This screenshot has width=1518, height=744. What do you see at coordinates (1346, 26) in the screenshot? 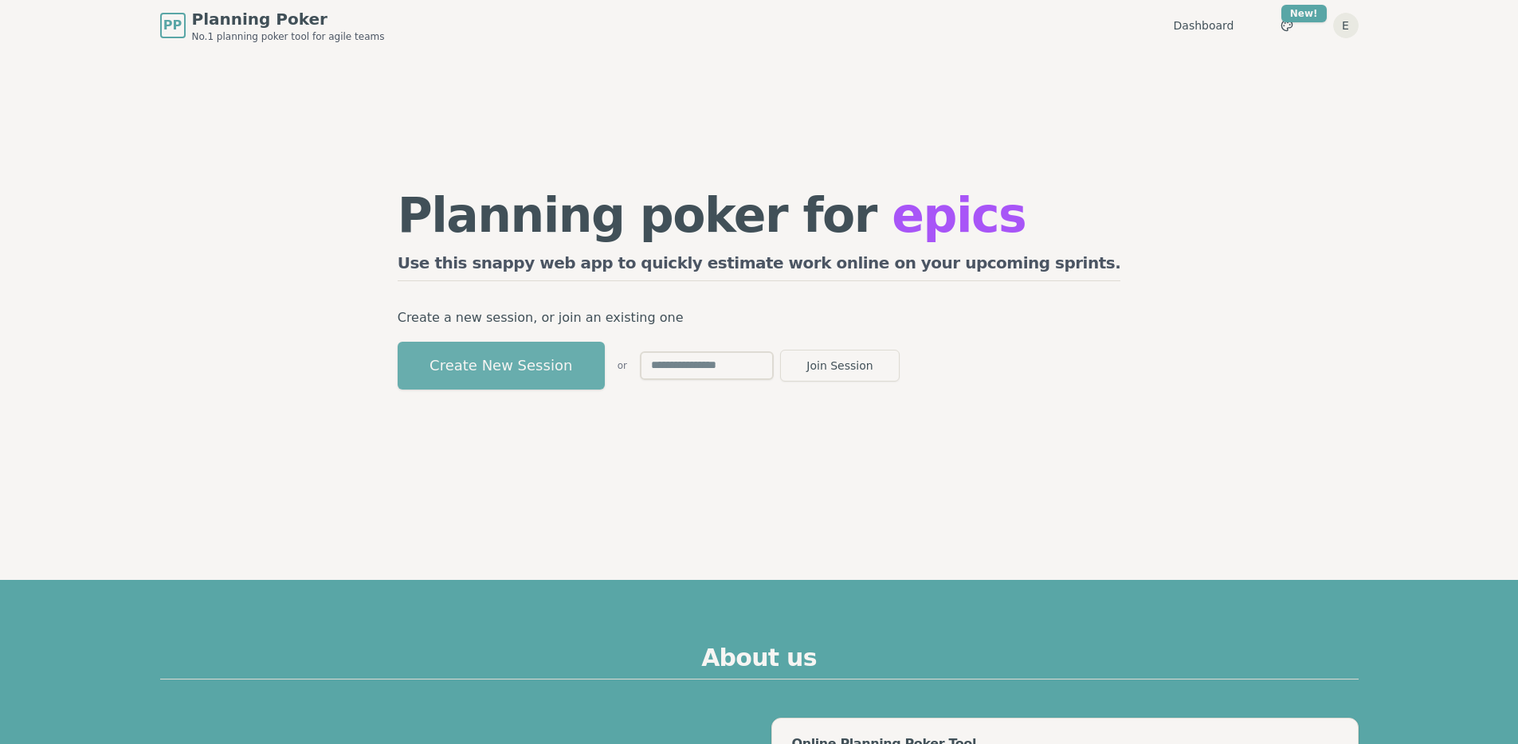
I see `button: E` at bounding box center [1346, 26].